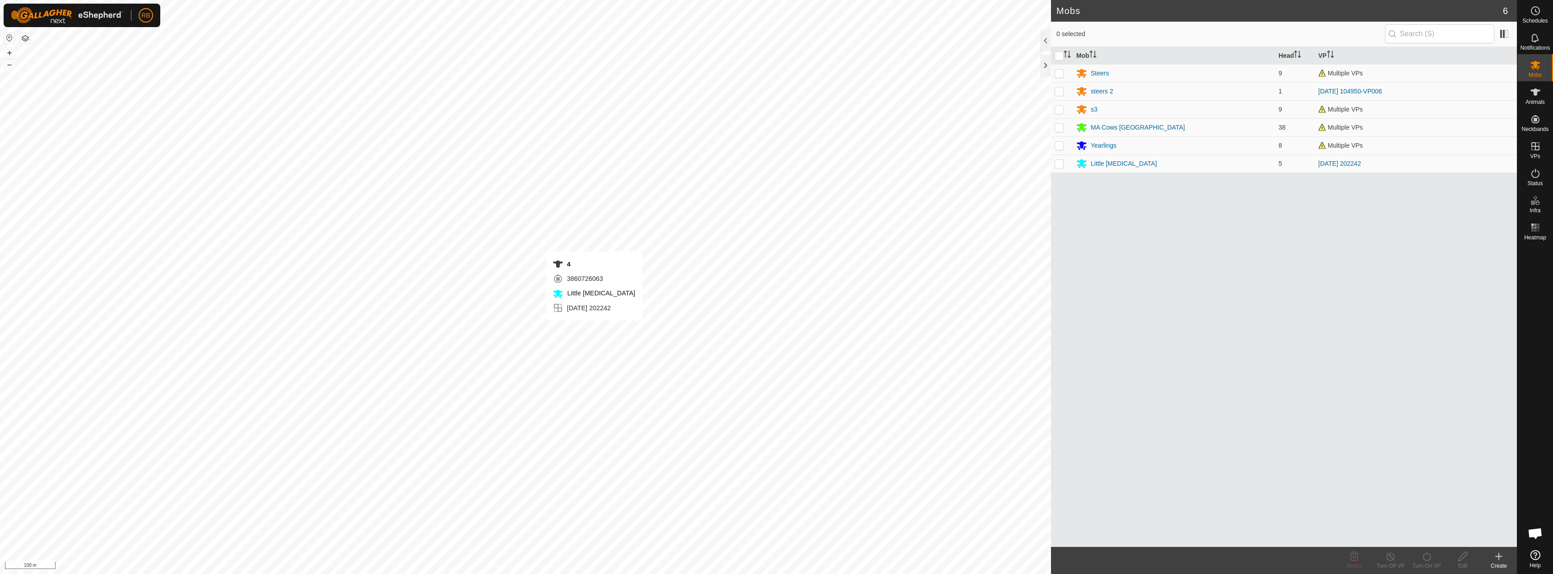 The height and width of the screenshot is (574, 1553). Describe the element at coordinates (1536, 533) in the screenshot. I see `div: Open chat` at that location.